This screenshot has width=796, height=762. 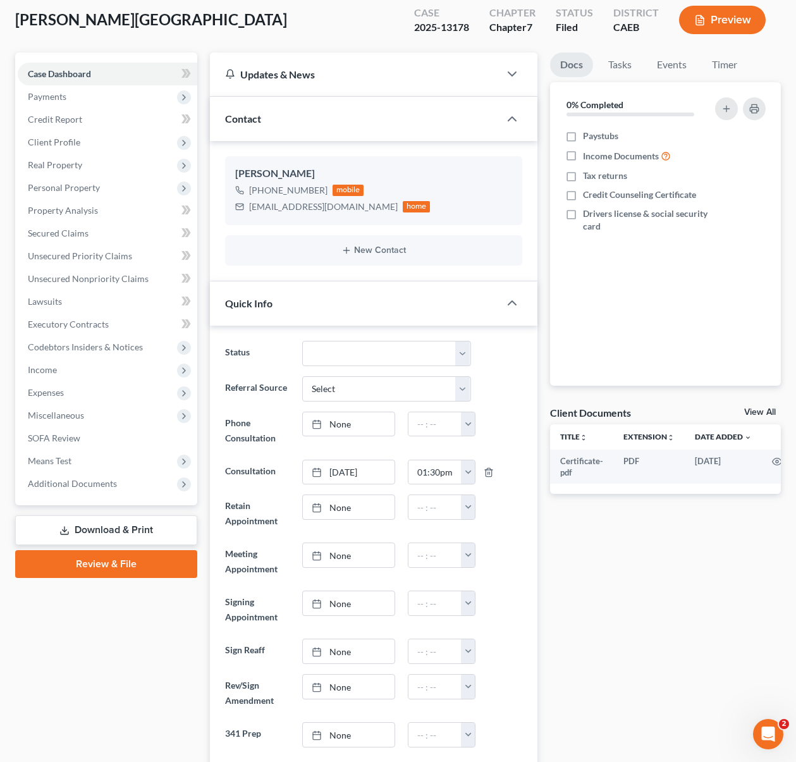 I want to click on span: Real Property, so click(x=55, y=164).